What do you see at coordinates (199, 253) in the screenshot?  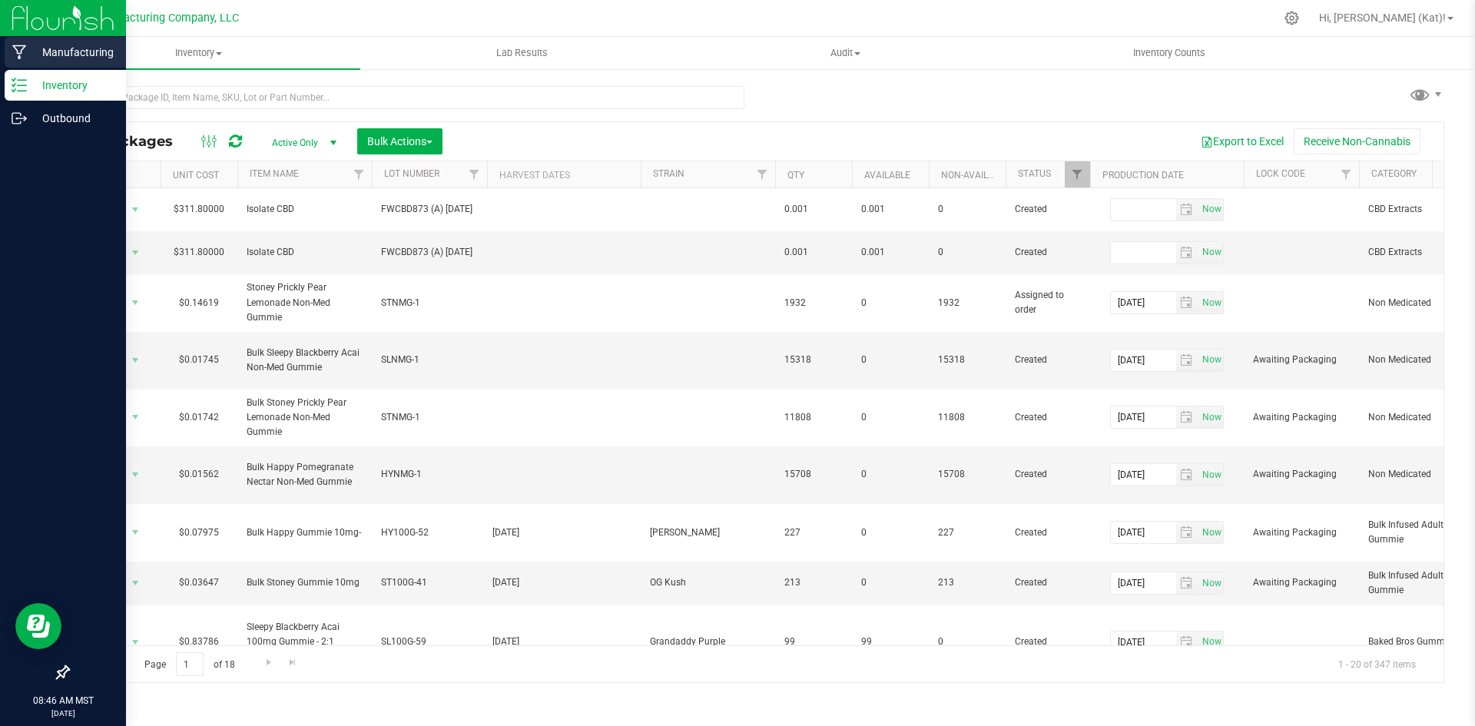 I see `td: $311.80000` at bounding box center [199, 253].